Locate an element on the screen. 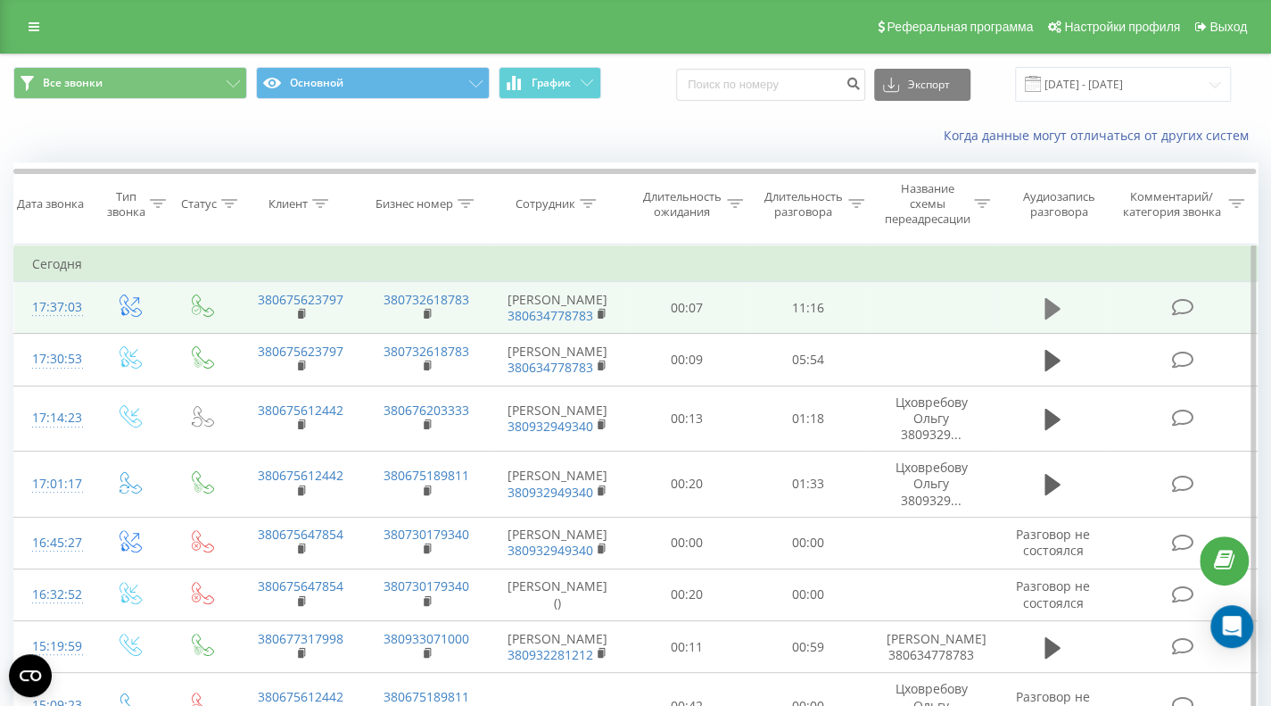 Image resolution: width=1271 pixels, height=706 pixels. div: 17:37:03 is located at coordinates (53, 307).